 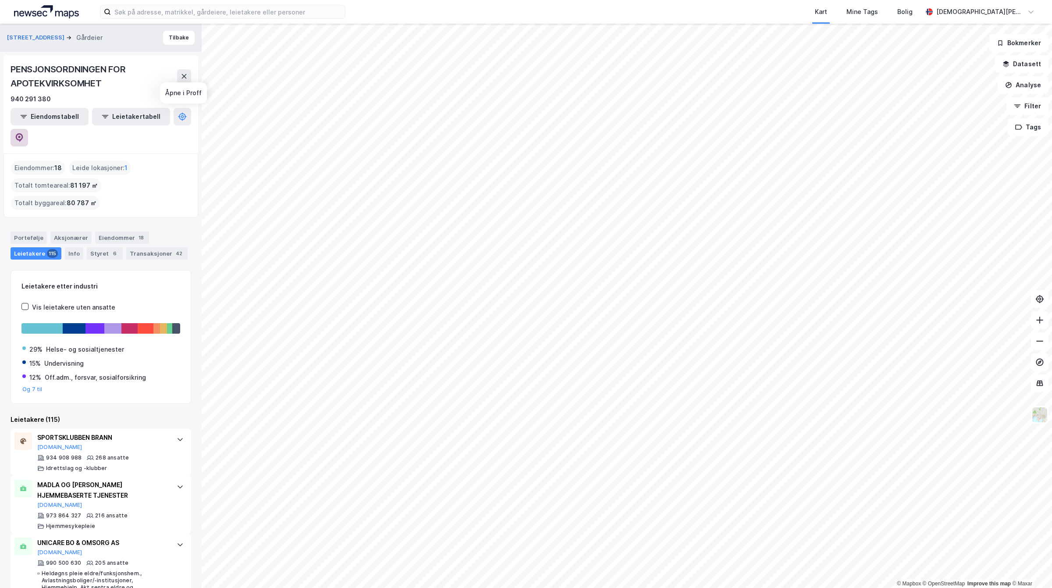 What do you see at coordinates (64, 363) in the screenshot?
I see `div: Undervisning` at bounding box center [64, 363].